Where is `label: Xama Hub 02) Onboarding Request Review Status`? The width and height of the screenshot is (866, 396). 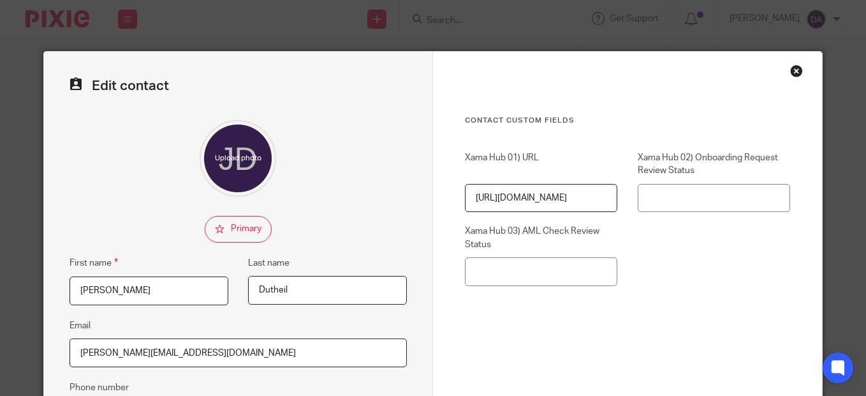
label: Xama Hub 02) Onboarding Request Review Status is located at coordinates (714, 164).